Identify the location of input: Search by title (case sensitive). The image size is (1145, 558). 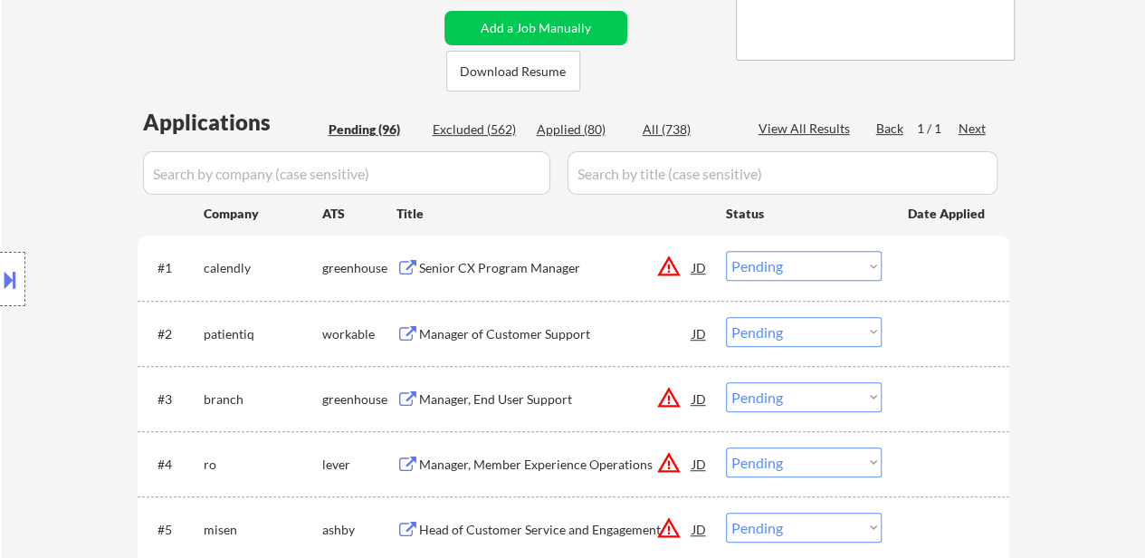
(782, 173).